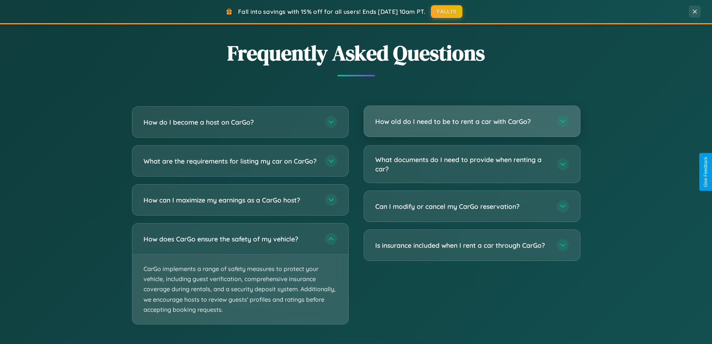 This screenshot has height=344, width=712. Describe the element at coordinates (231, 122) in the screenshot. I see `h3: How do I become a host on CarGo?` at that location.